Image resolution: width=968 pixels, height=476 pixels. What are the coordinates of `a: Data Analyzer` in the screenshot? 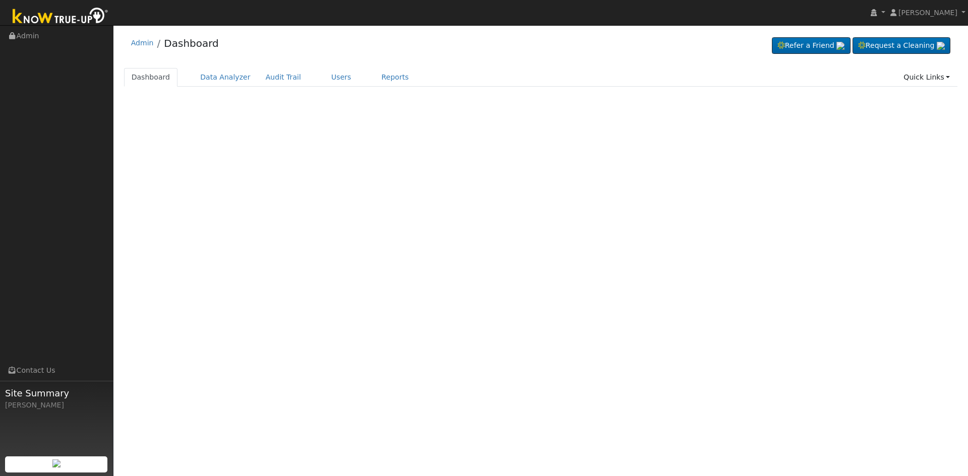 It's located at (225, 77).